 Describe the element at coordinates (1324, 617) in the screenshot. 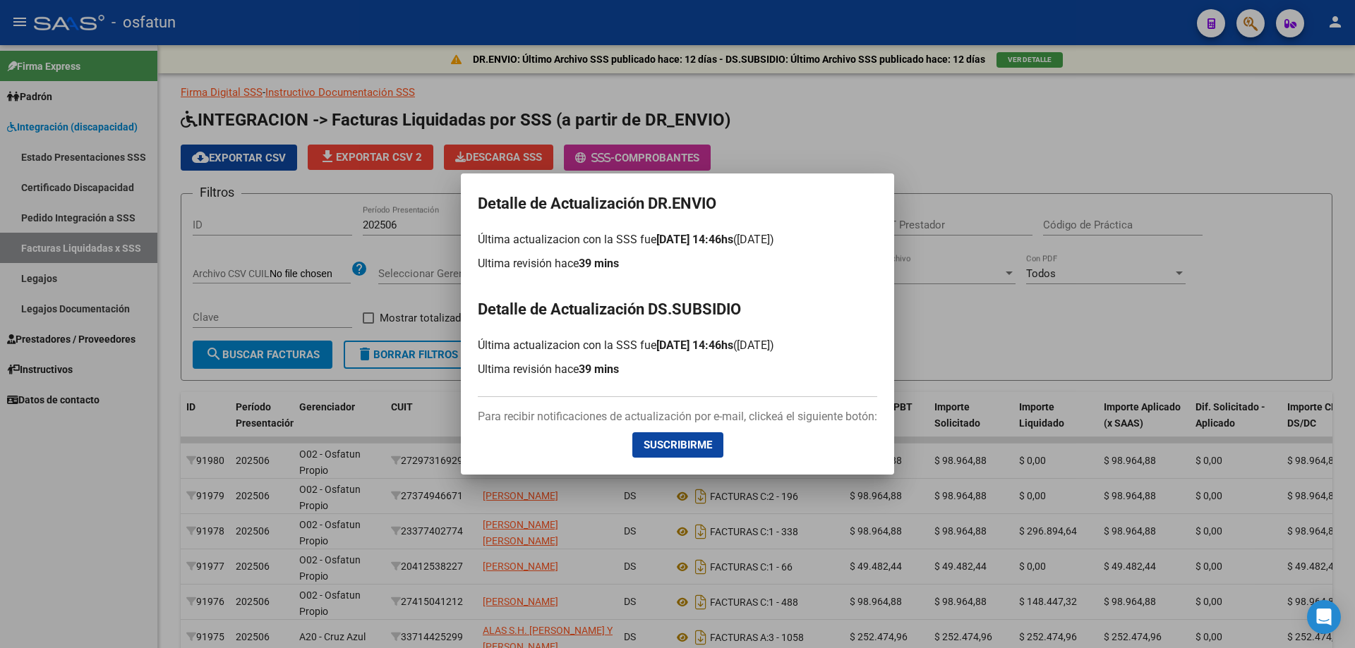

I see `div: Open Intercom Messenger` at that location.